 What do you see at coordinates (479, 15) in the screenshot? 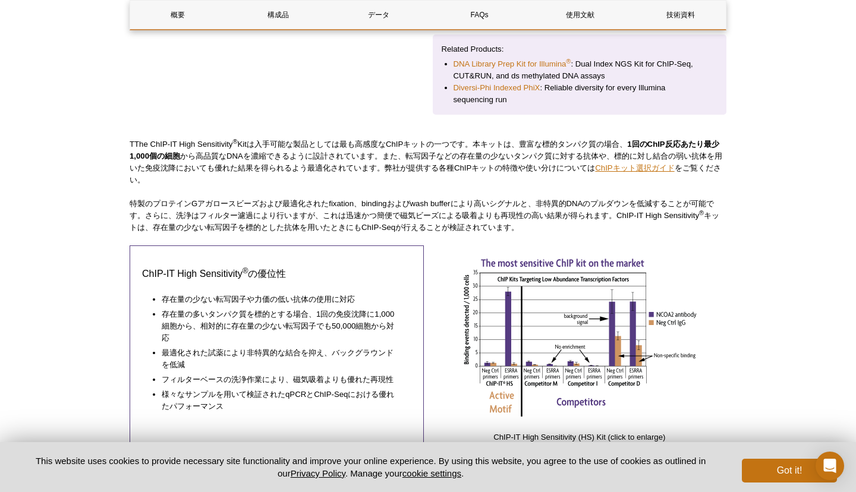
I see `a: FAQs` at bounding box center [479, 15].